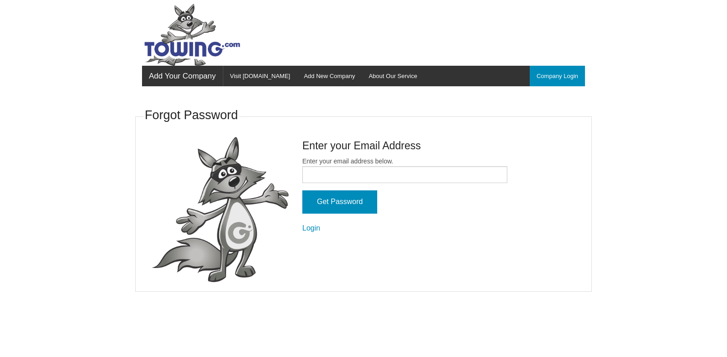  I want to click on a: Company Login, so click(557, 76).